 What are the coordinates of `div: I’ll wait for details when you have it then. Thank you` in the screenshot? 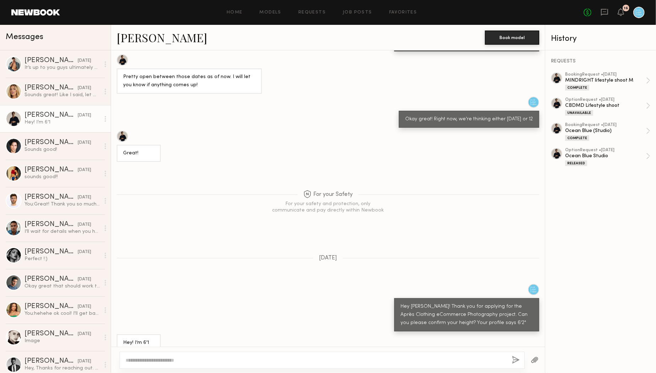 It's located at (62, 231).